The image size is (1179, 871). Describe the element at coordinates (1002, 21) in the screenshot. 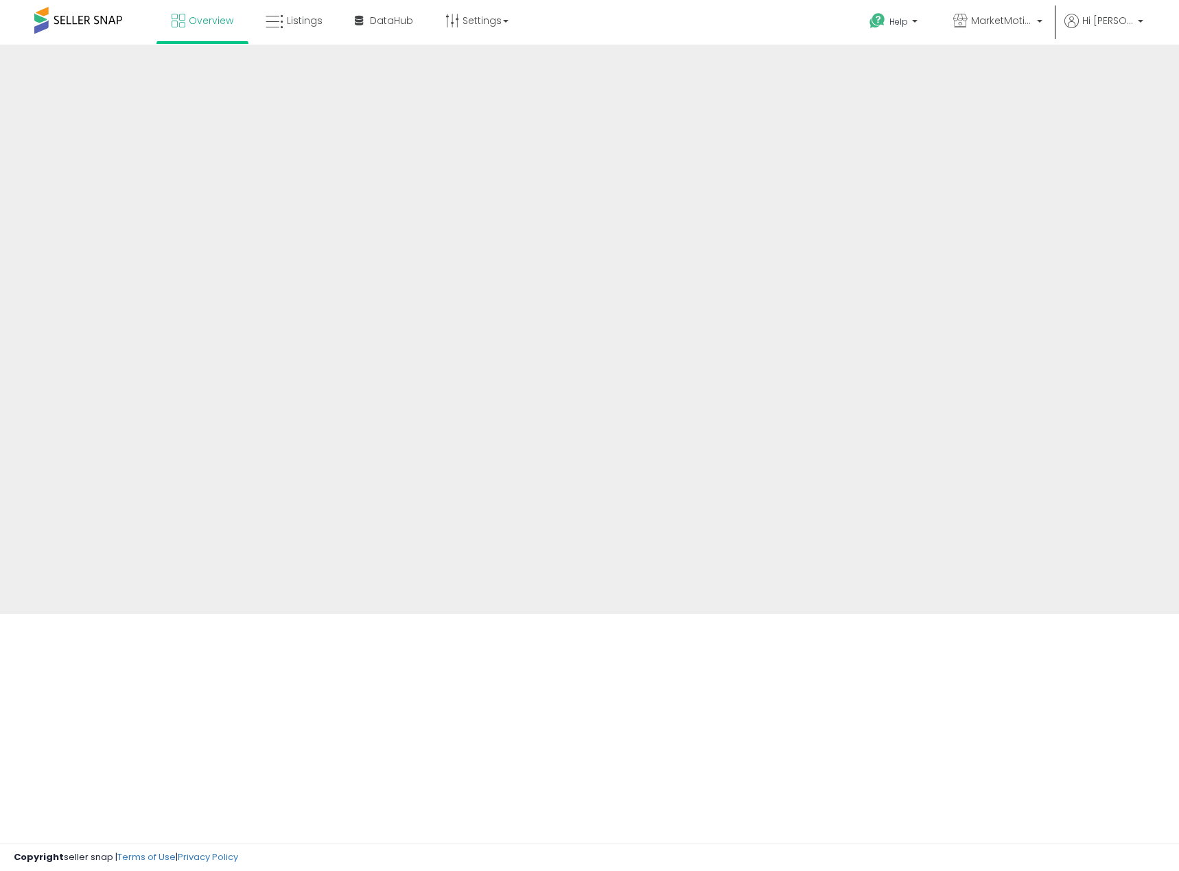

I see `span: MarketMotions` at that location.